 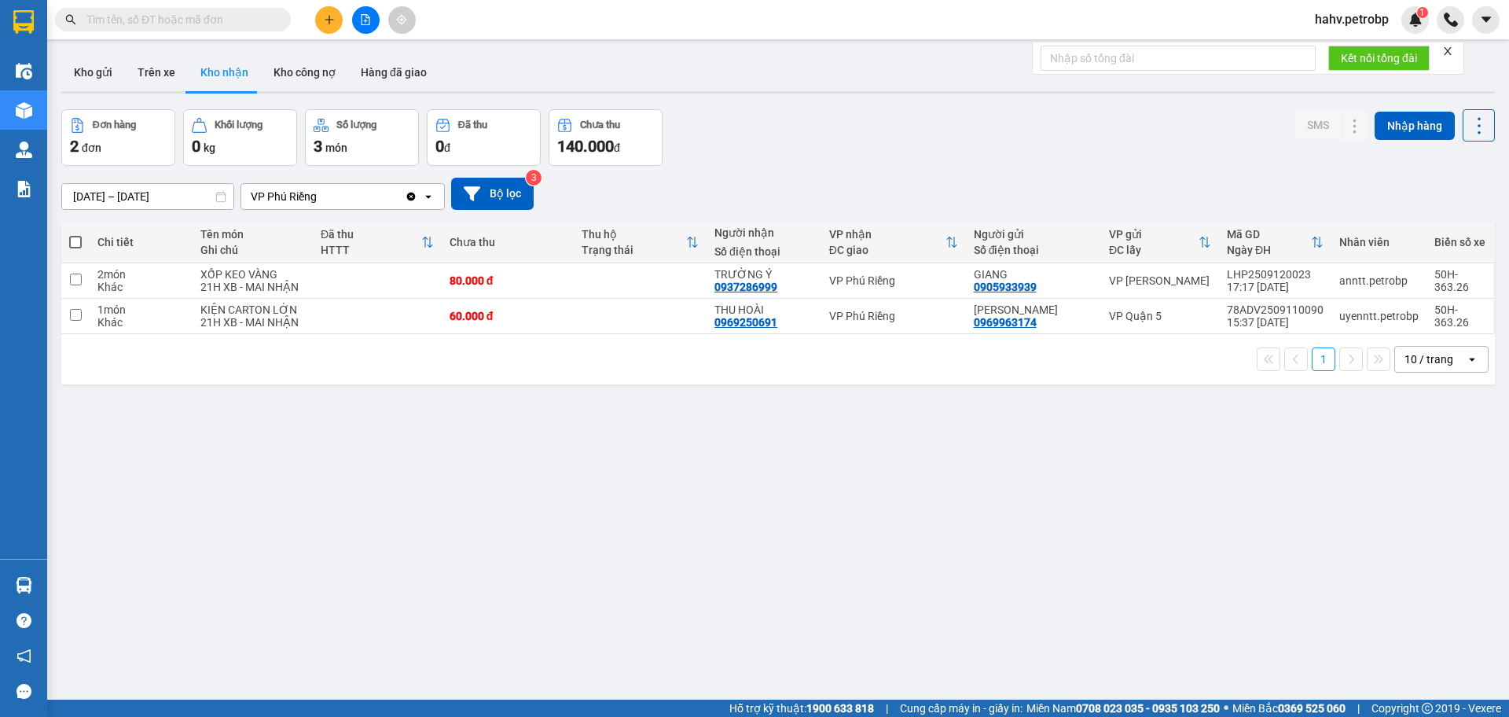 What do you see at coordinates (887, 234) in the screenshot?
I see `div: VP nhận` at bounding box center [887, 234].